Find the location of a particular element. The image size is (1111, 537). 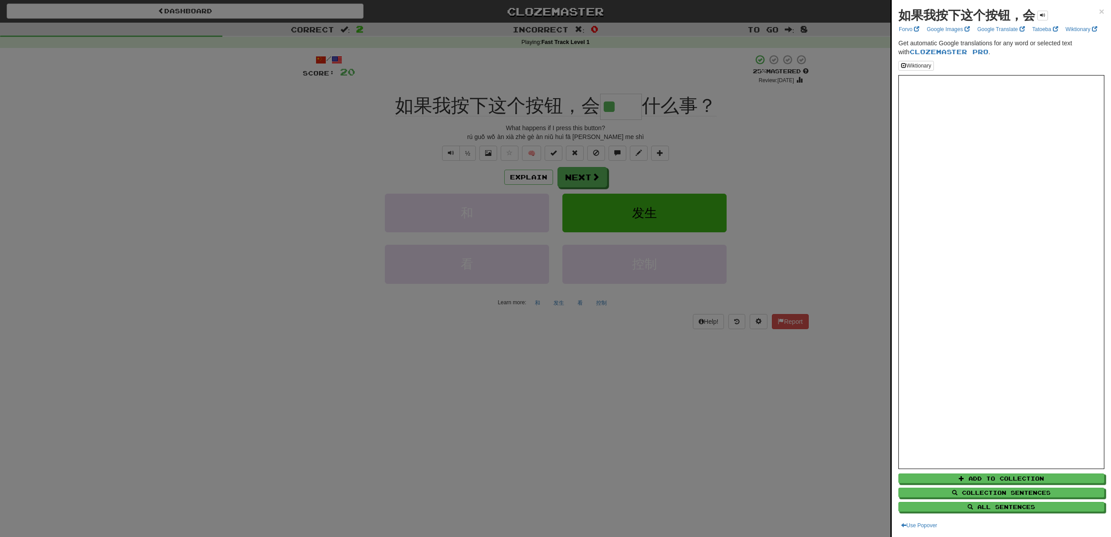

a: Tatoeba is located at coordinates (1045, 29).